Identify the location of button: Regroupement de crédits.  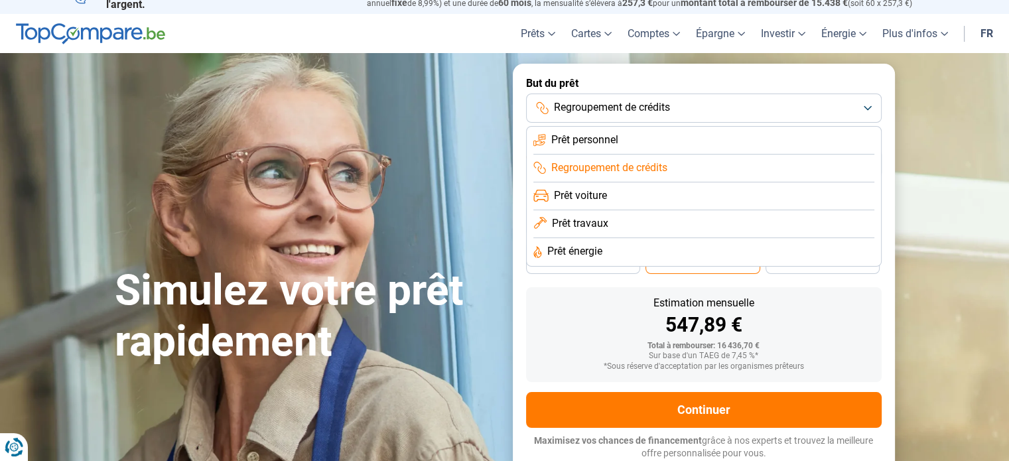
(704, 108).